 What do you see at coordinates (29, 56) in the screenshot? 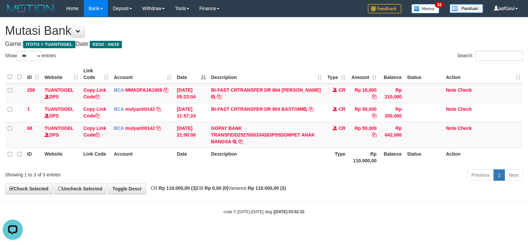
I see `select: Showentries` at bounding box center [29, 56].